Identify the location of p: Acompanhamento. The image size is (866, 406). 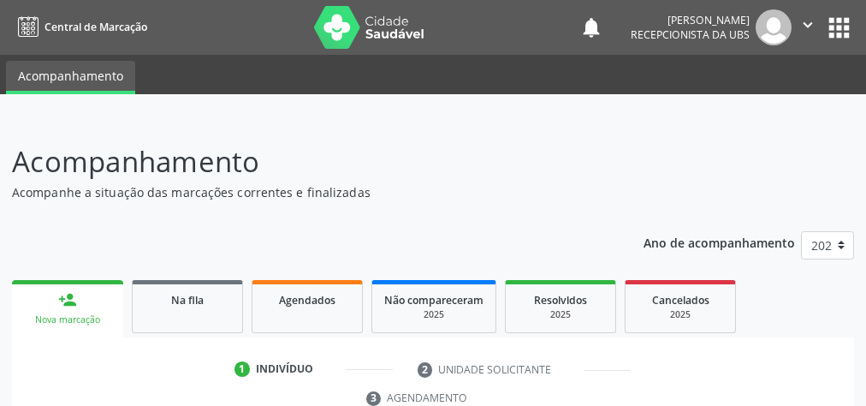
(306, 162).